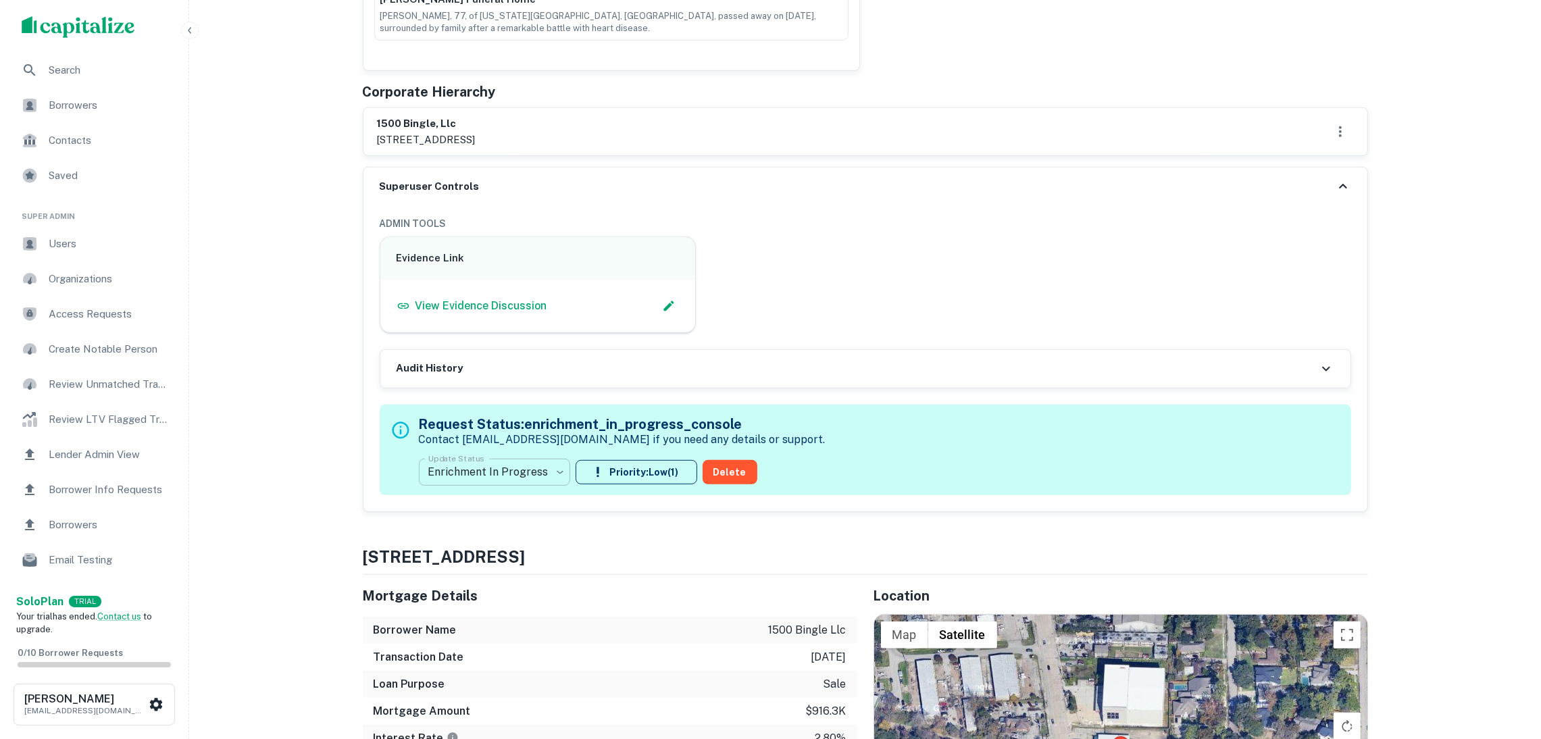  Describe the element at coordinates (94, 560) in the screenshot. I see `a: Email Testing` at that location.